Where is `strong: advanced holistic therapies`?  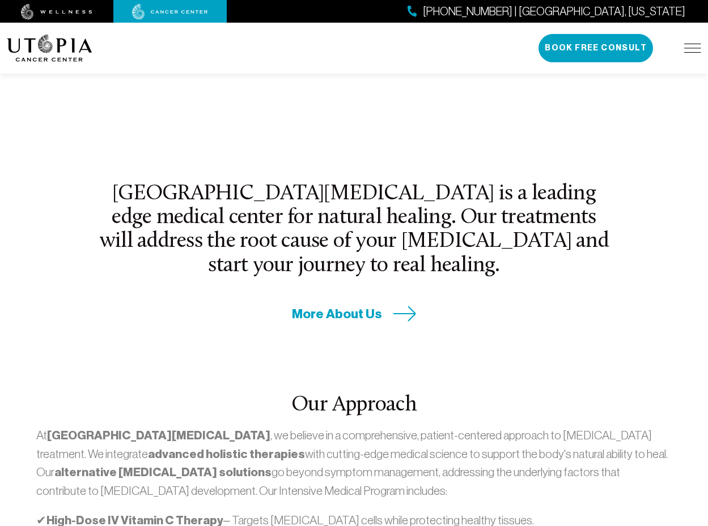
strong: advanced holistic therapies is located at coordinates (226, 454).